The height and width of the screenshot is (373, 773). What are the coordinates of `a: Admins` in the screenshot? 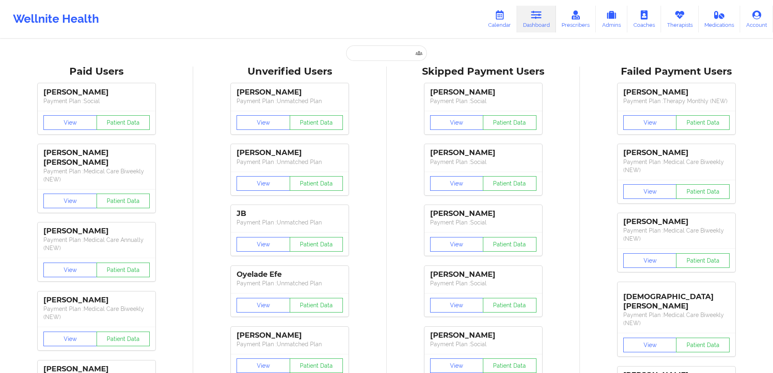 It's located at (611, 19).